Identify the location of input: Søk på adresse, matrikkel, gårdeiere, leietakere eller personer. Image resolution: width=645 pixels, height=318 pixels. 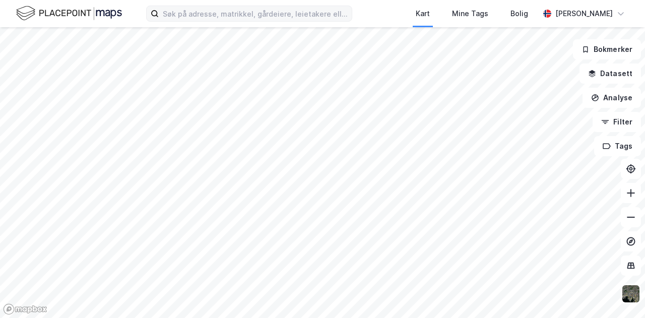
(255, 14).